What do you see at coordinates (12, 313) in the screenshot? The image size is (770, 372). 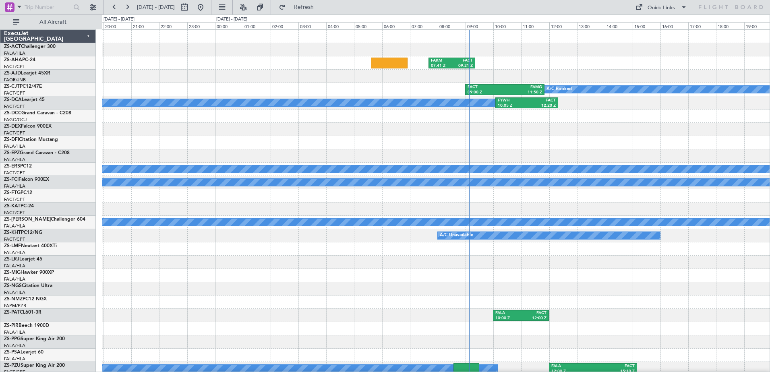 I see `span: ZS-PAT` at bounding box center [12, 313].